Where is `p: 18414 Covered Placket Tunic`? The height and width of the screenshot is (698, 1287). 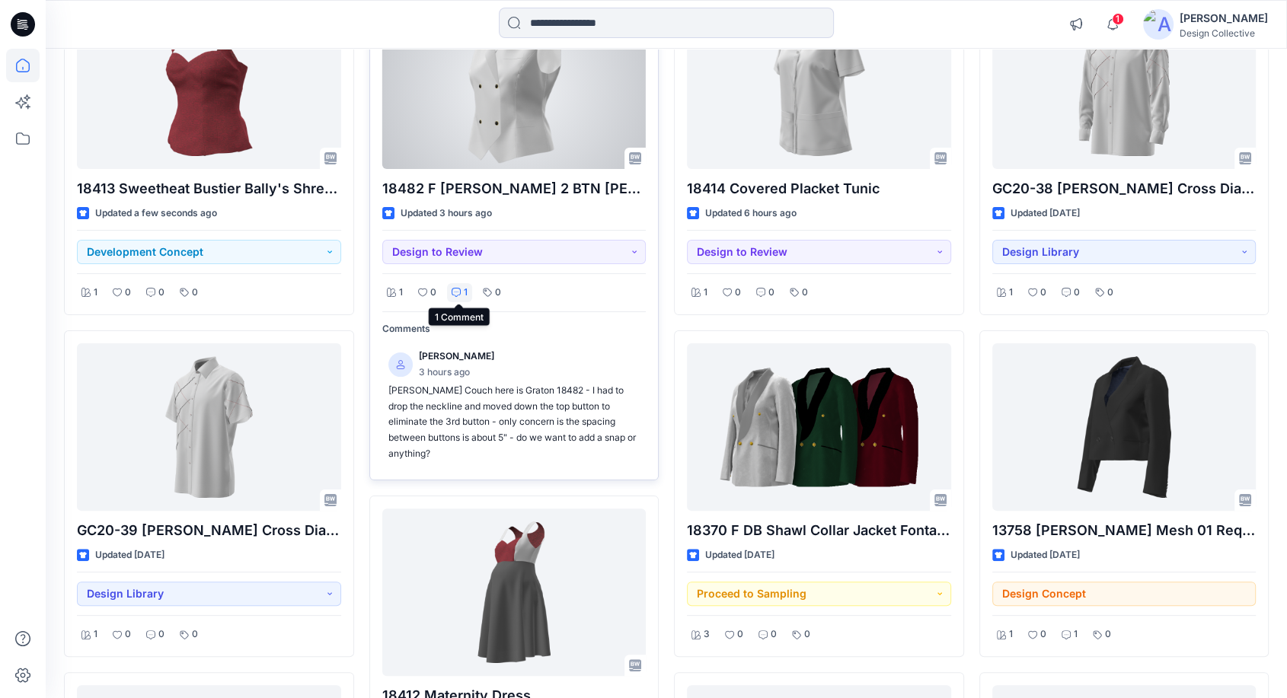 p: 18414 Covered Placket Tunic is located at coordinates (819, 189).